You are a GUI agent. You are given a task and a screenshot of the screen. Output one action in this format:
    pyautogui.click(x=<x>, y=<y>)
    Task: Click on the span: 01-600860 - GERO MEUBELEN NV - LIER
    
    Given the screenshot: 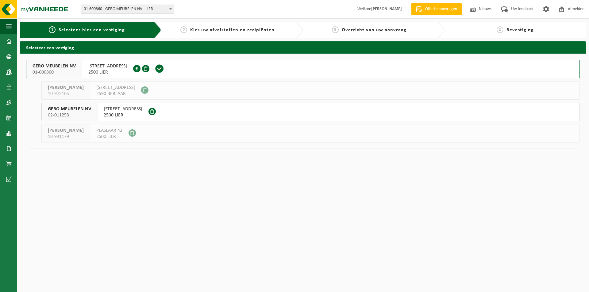 What is the action you would take?
    pyautogui.click(x=127, y=9)
    